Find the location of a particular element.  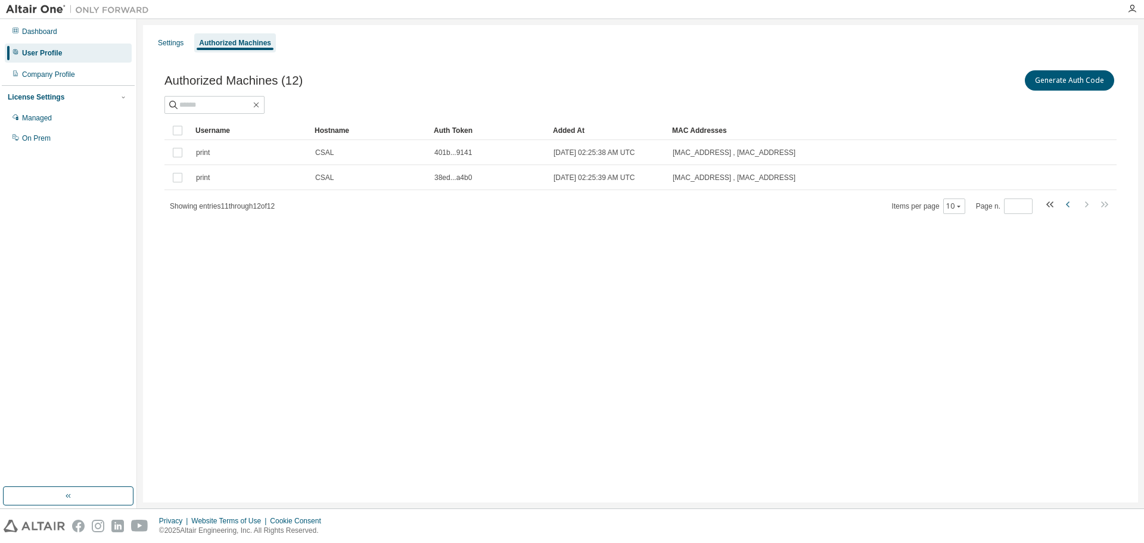

div: Website Terms of Use is located at coordinates (230, 521).